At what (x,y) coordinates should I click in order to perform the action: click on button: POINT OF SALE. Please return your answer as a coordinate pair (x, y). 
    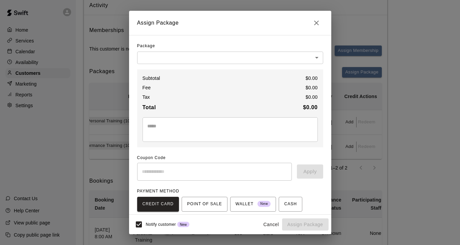
    Looking at the image, I should click on (204, 204).